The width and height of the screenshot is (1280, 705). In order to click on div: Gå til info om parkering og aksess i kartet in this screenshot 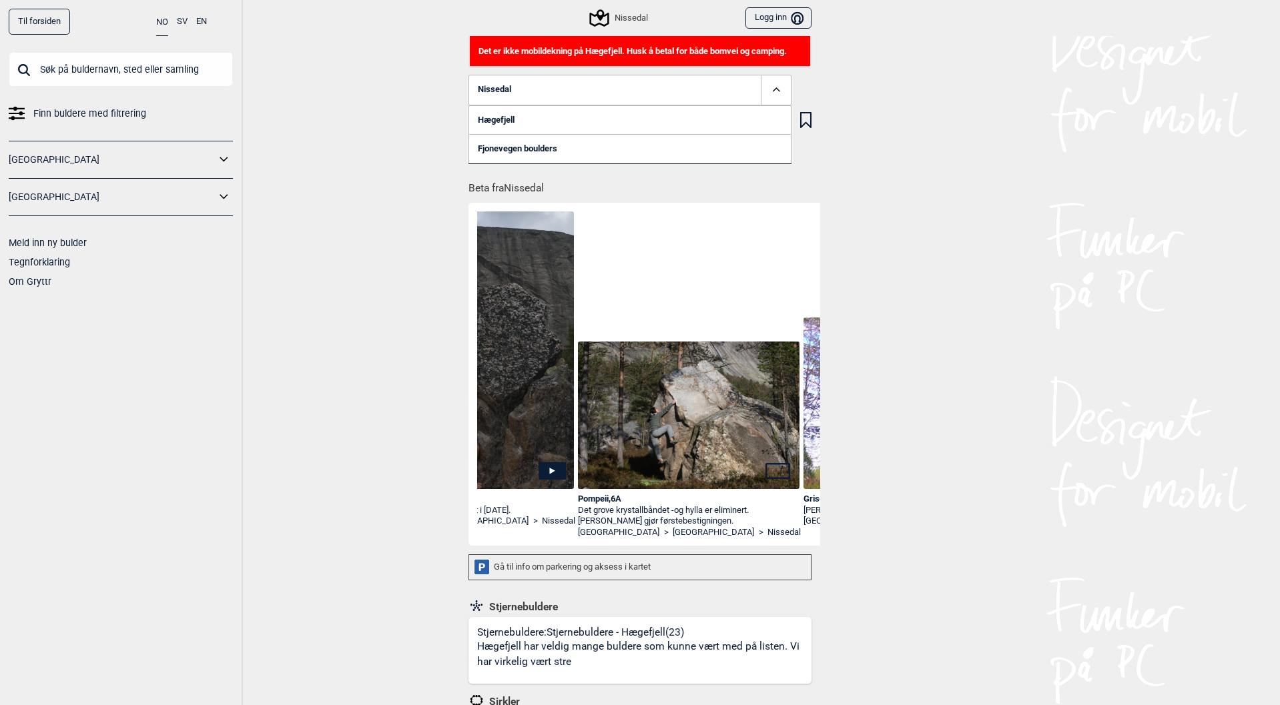, I will do `click(640, 567)`.